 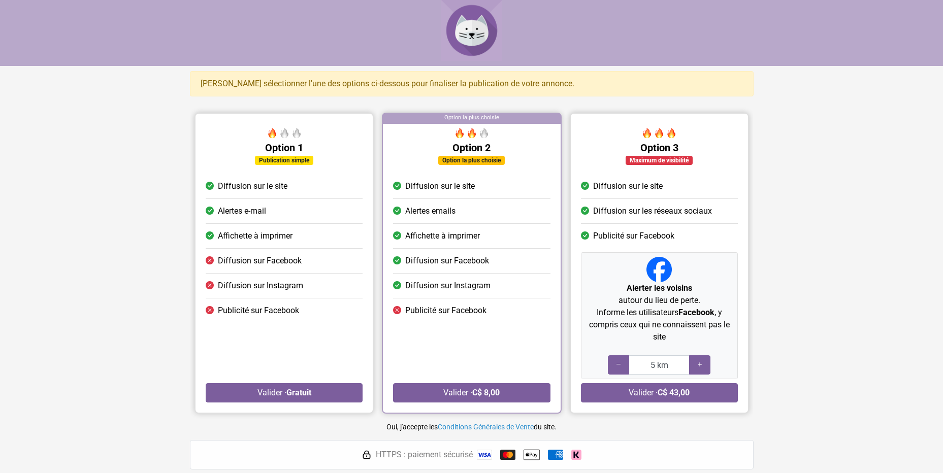 I want to click on strong: C$ 8,00, so click(x=486, y=392).